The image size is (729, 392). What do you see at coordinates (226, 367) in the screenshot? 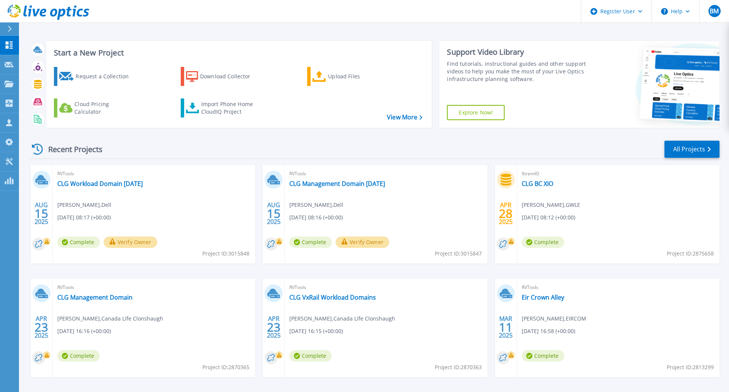
I see `span: Project ID: 2870365` at bounding box center [226, 367].